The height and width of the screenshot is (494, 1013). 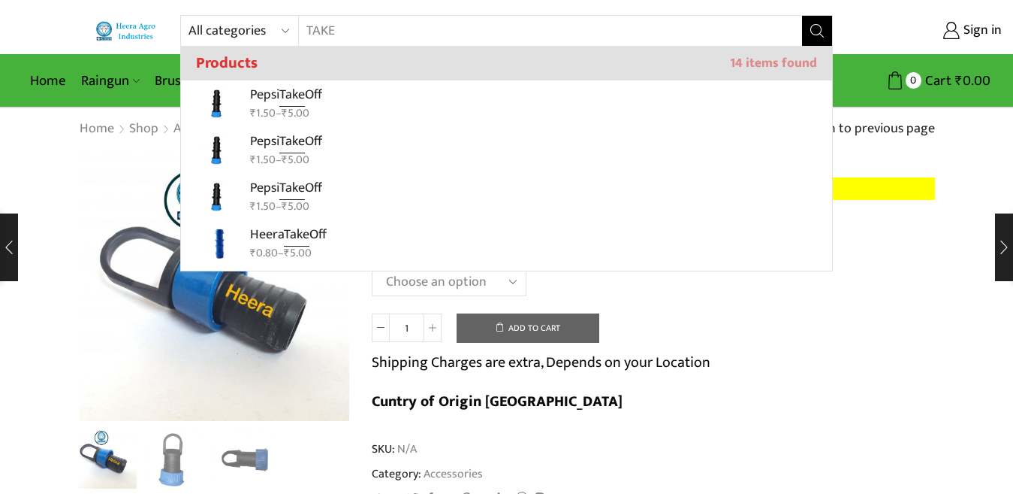 What do you see at coordinates (264, 252) in the screenshot?
I see `bdi: 0.80` at bounding box center [264, 252].